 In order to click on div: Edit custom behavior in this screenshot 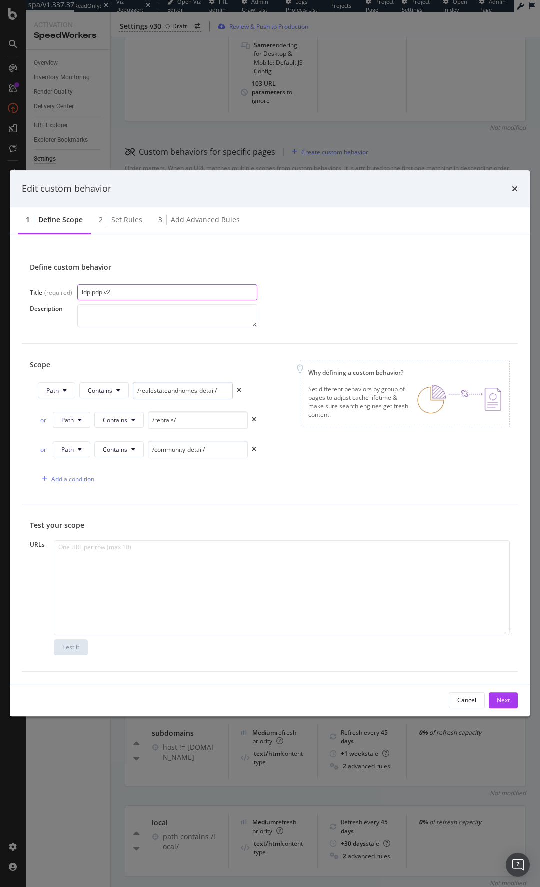, I will do `click(66, 189)`.